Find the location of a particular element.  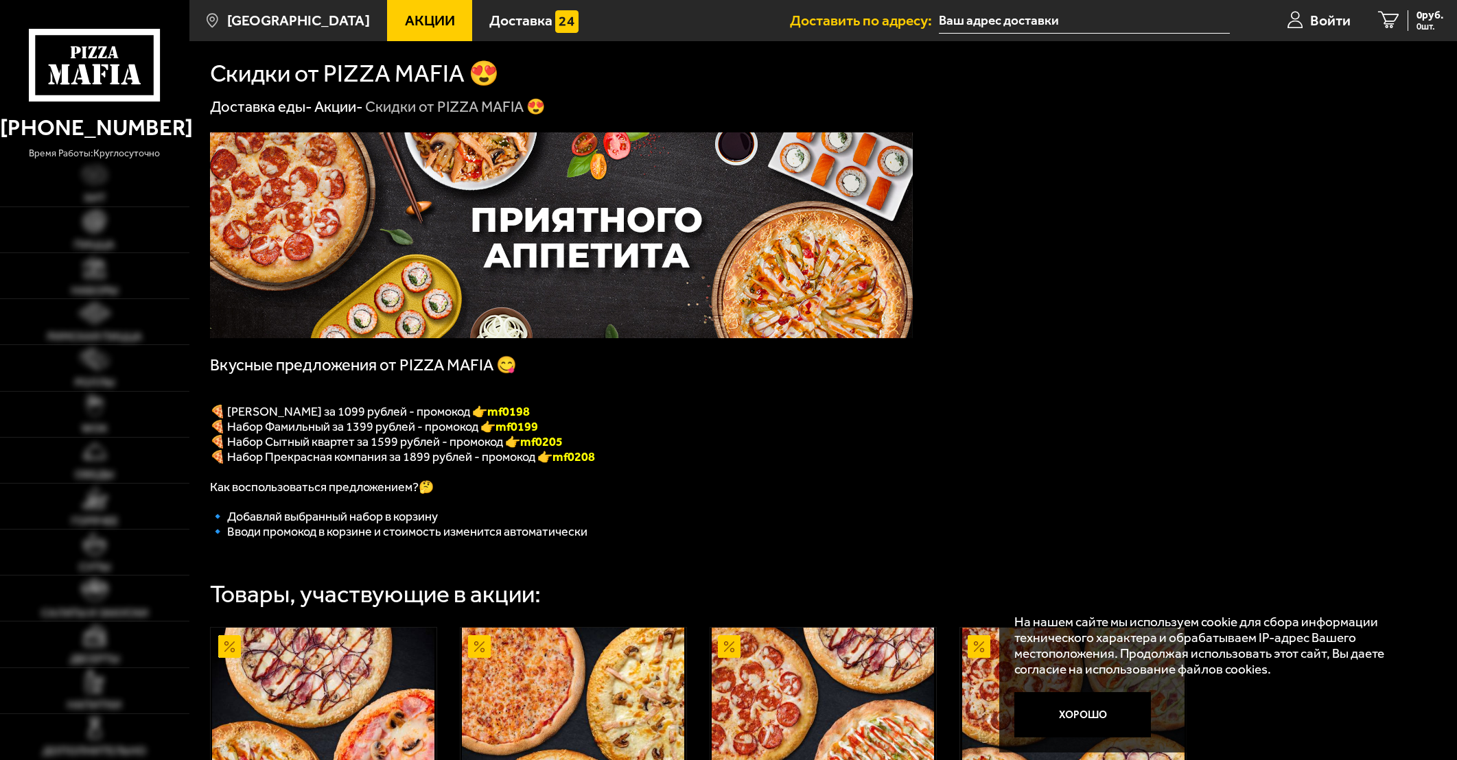

span: Вкусные предложения от PIZZA MAFIA 😋 is located at coordinates (363, 365).